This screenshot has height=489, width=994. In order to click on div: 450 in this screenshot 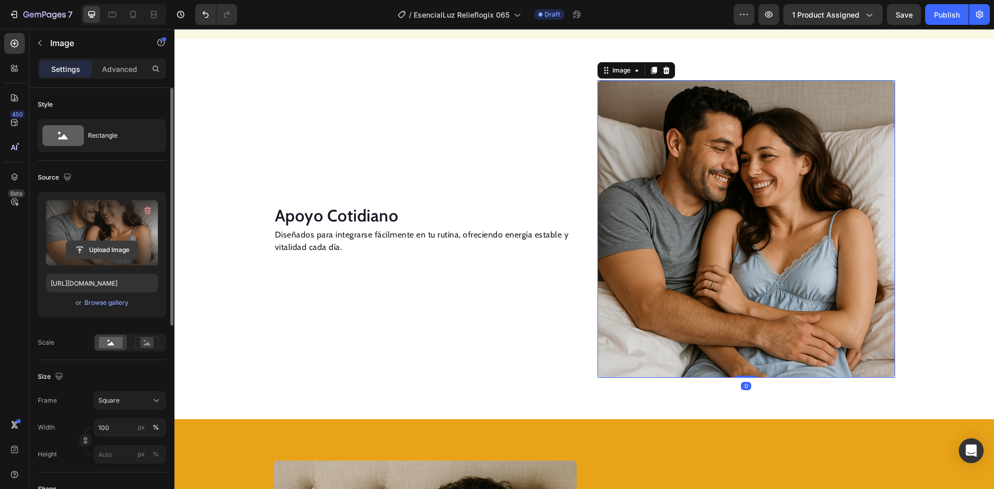, I will do `click(17, 114)`.